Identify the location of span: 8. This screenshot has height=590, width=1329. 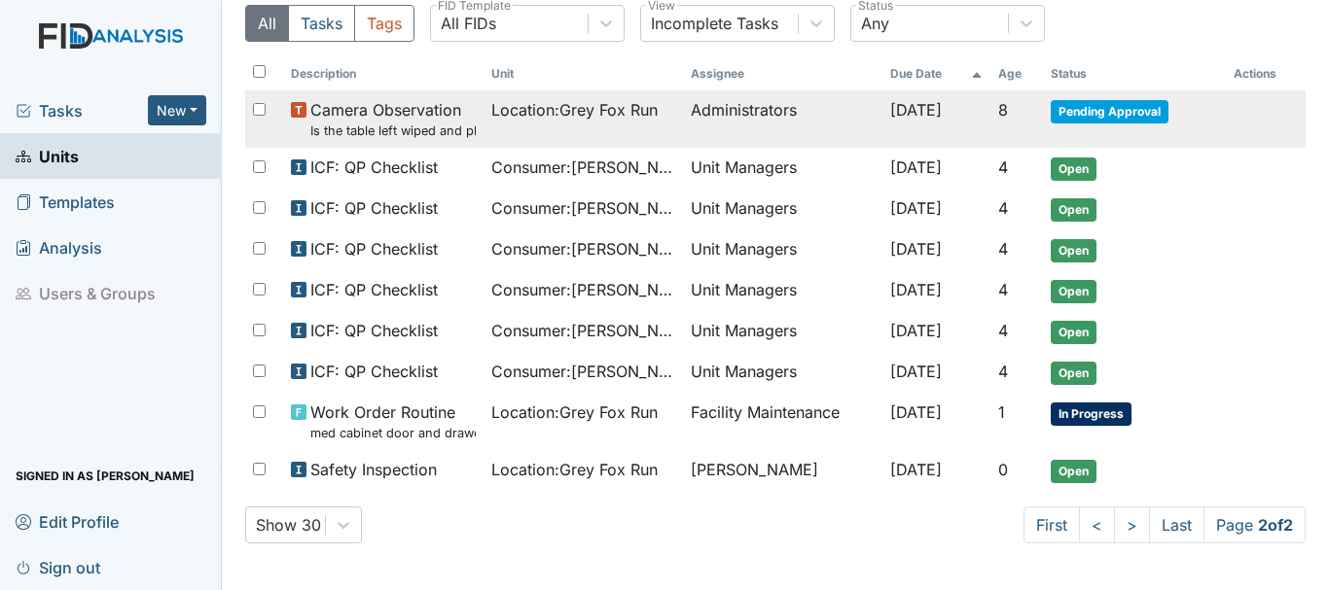
(1003, 110).